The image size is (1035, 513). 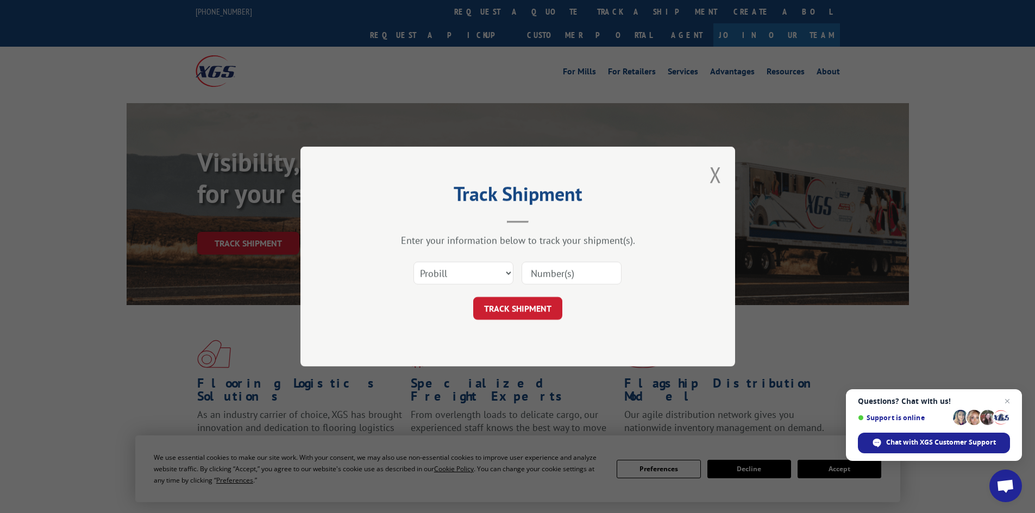 I want to click on div: Enter your information below to track your shipment(s)., so click(x=518, y=240).